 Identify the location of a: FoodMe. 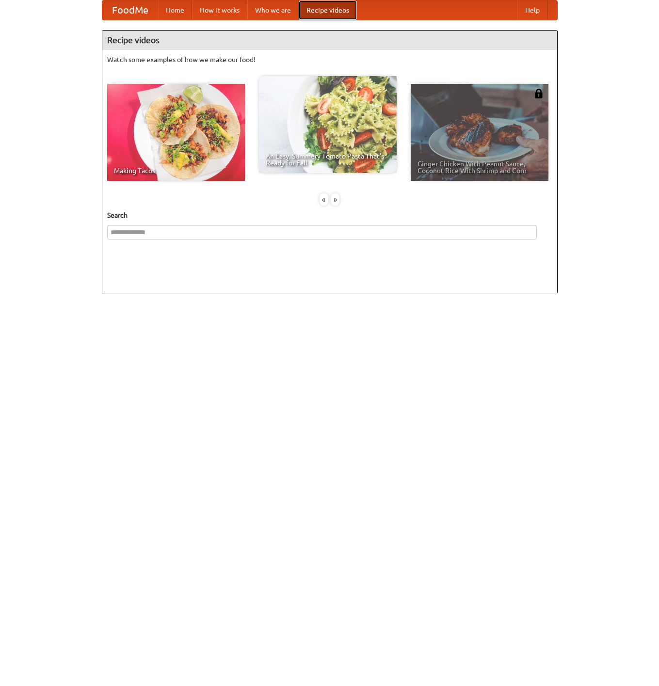
(130, 10).